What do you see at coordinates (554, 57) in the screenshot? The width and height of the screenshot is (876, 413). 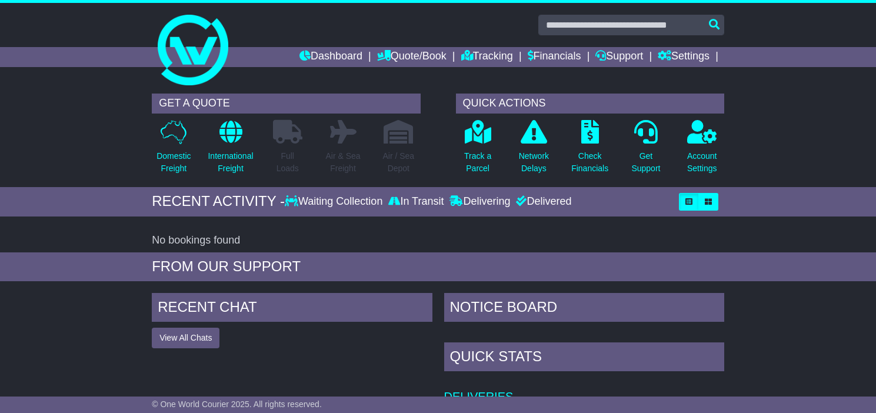 I see `a: Financials` at bounding box center [554, 57].